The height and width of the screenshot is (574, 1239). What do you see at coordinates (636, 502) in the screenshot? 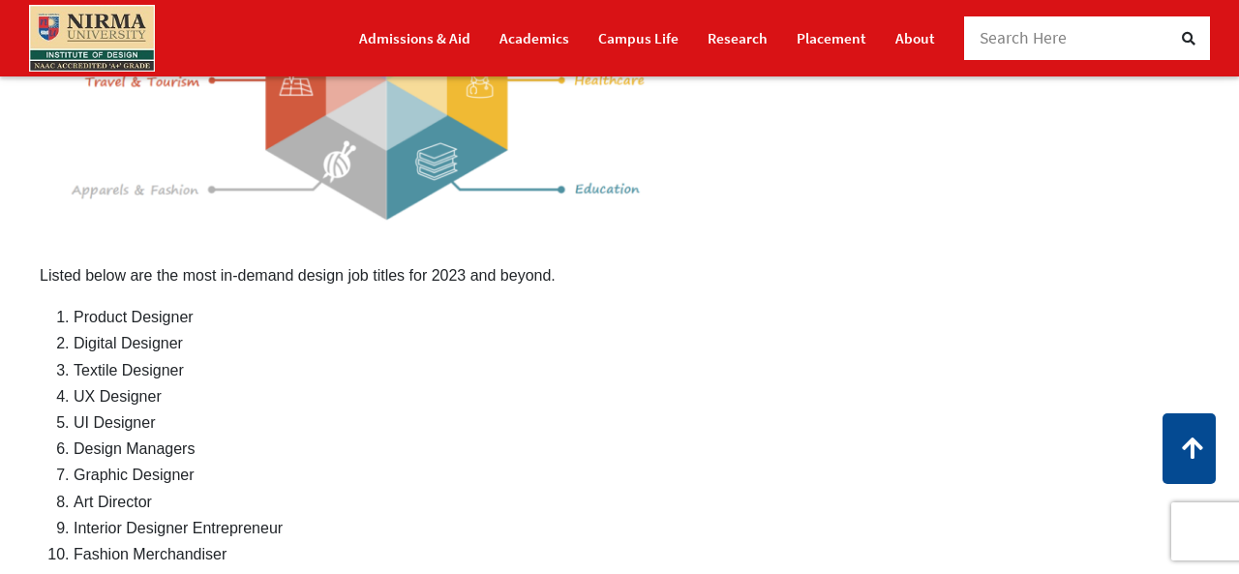
I see `li: Art Director` at bounding box center [636, 502].